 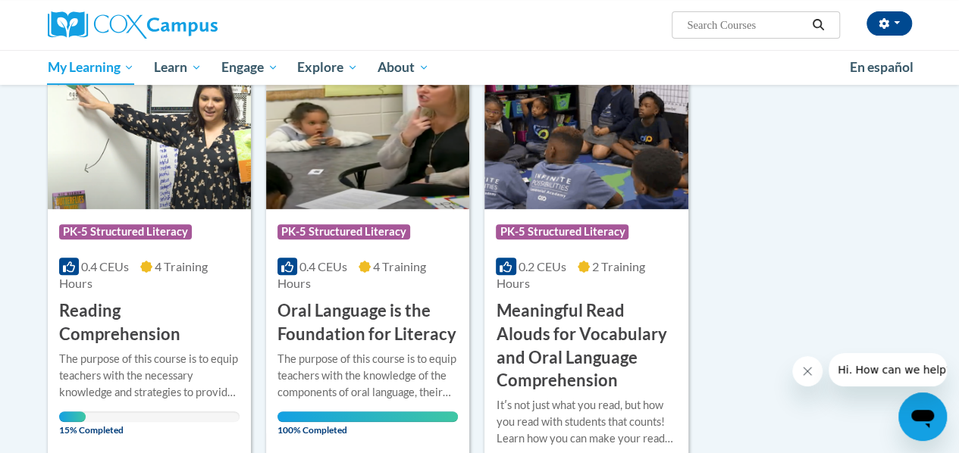 What do you see at coordinates (73, 424) in the screenshot?
I see `span: 15% Completed` at bounding box center [73, 424].